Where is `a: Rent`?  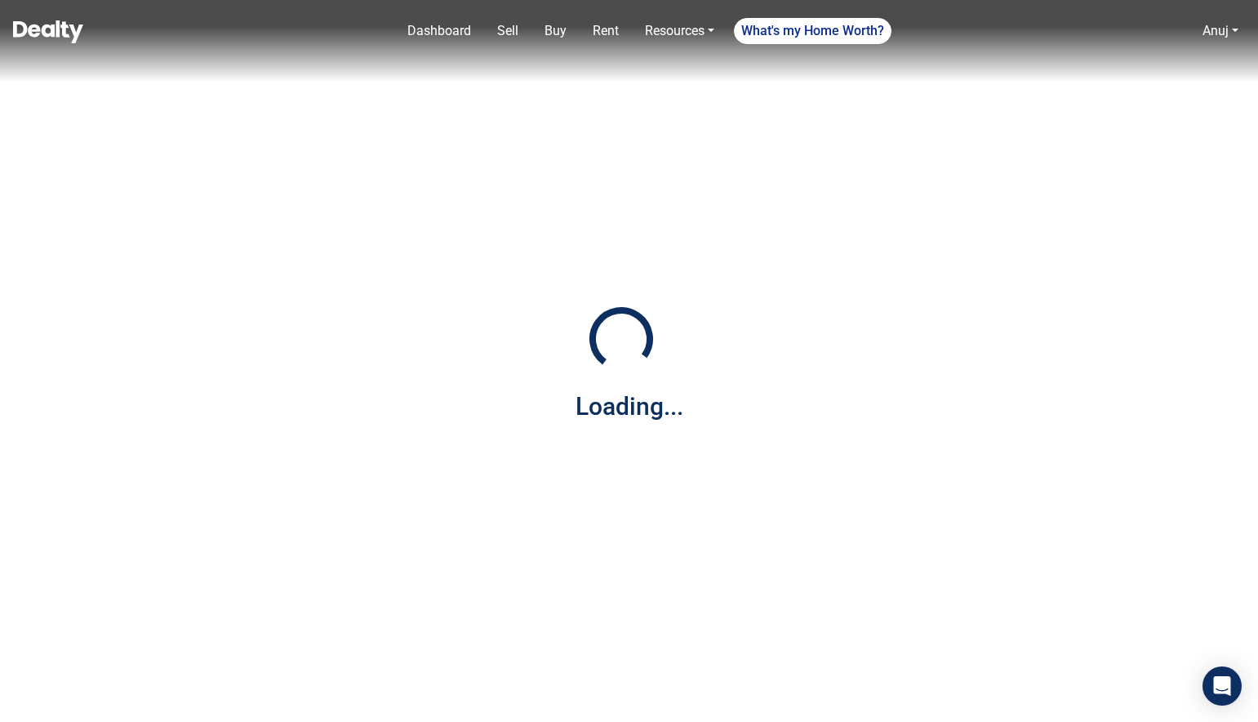 a: Rent is located at coordinates (606, 31).